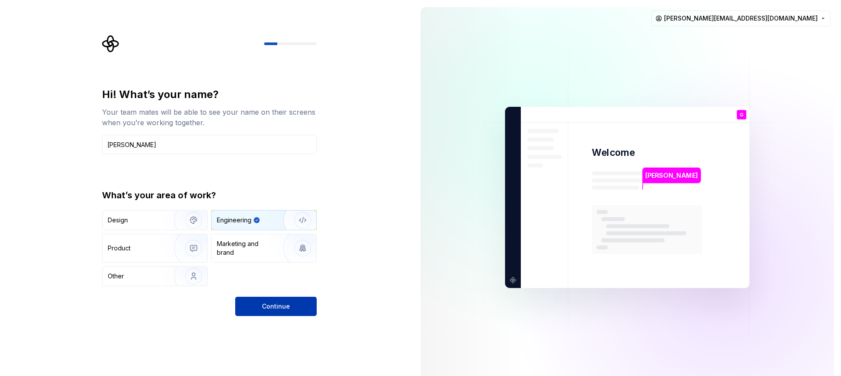 The height and width of the screenshot is (376, 841). What do you see at coordinates (209, 117) in the screenshot?
I see `div: Your team mates will be able to see your name on their screens when you’re working together.` at bounding box center [209, 117].